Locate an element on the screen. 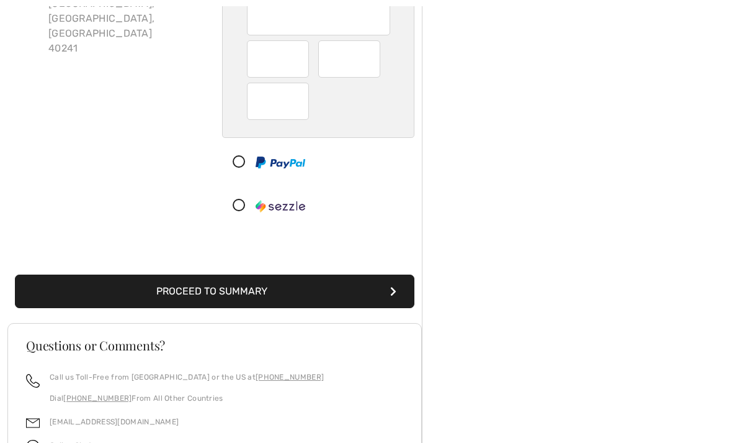 Image resolution: width=732 pixels, height=443 pixels. img: Sezzle is located at coordinates (281, 206).